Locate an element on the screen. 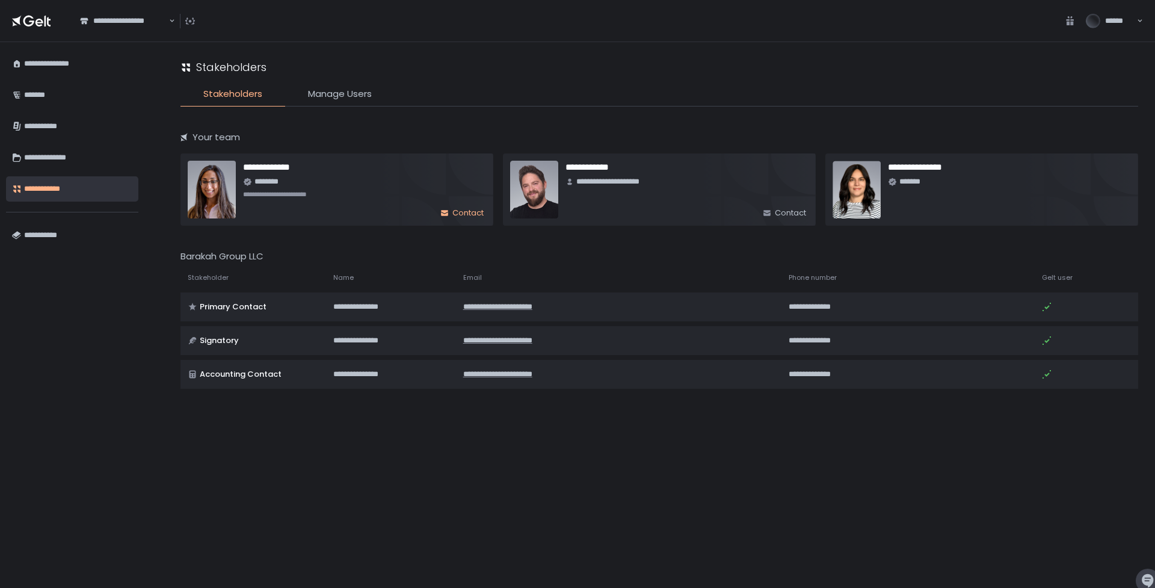 The width and height of the screenshot is (1155, 588). span: Primary Contact is located at coordinates (233, 307).